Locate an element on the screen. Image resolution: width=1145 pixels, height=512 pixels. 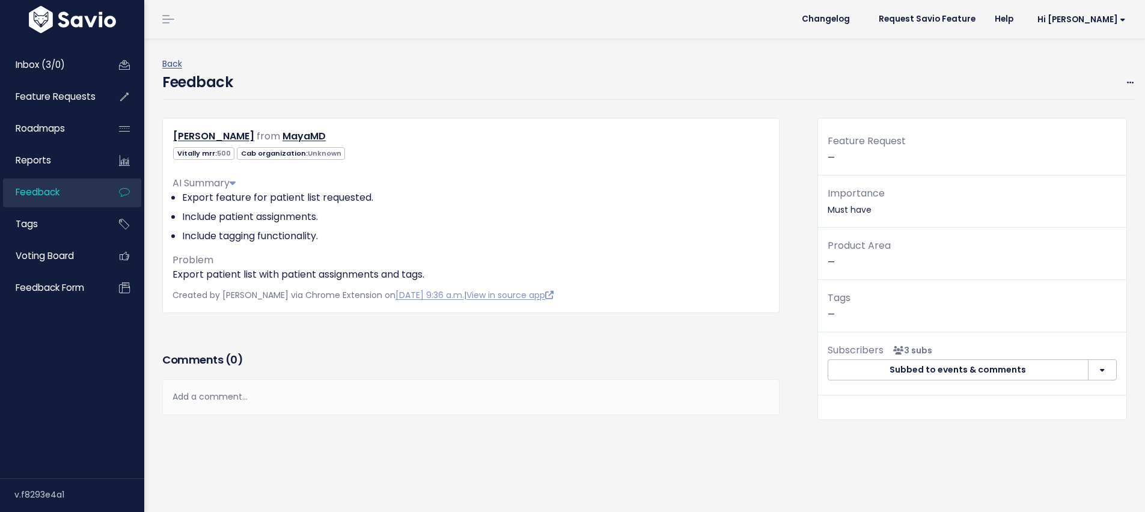
span: AI Summary is located at coordinates (204, 183).